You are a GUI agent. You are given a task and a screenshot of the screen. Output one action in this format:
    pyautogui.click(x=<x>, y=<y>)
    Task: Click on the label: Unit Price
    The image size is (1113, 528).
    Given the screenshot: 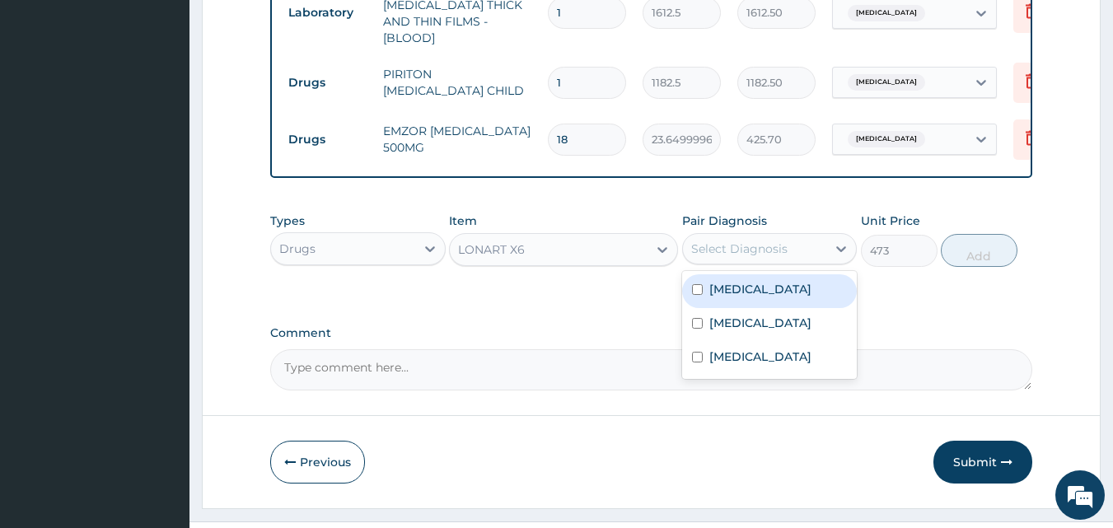 What is the action you would take?
    pyautogui.click(x=891, y=221)
    